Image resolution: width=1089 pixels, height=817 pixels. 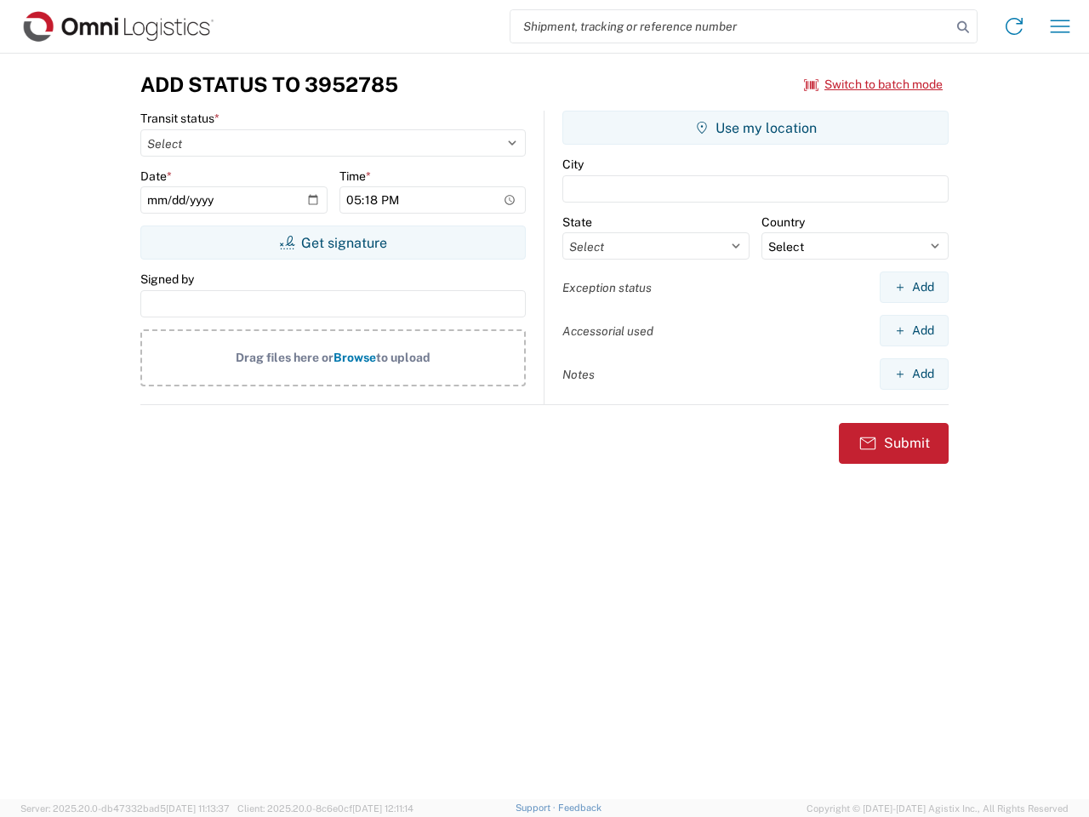 What do you see at coordinates (579, 807) in the screenshot?
I see `a: Feedback` at bounding box center [579, 807].